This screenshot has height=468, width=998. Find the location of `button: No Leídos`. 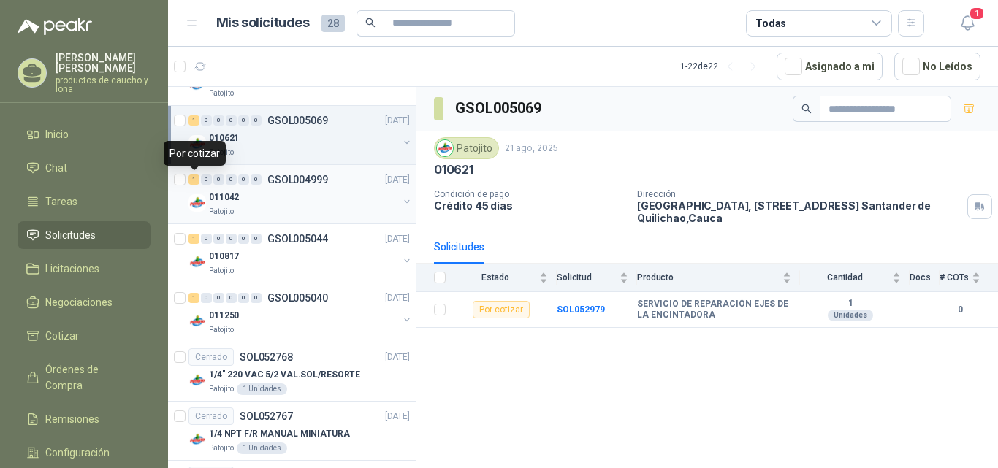

button: No Leídos is located at coordinates (937, 66).